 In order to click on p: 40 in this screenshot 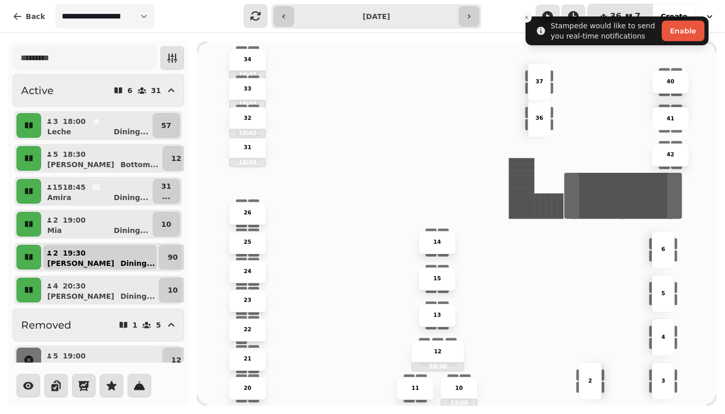, I will do `click(670, 82)`.